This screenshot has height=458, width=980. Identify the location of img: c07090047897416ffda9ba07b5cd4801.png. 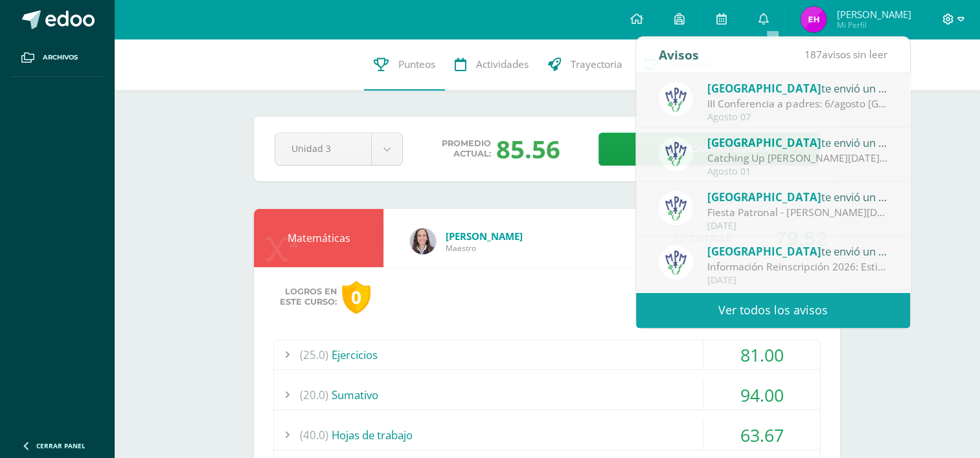
(813, 19).